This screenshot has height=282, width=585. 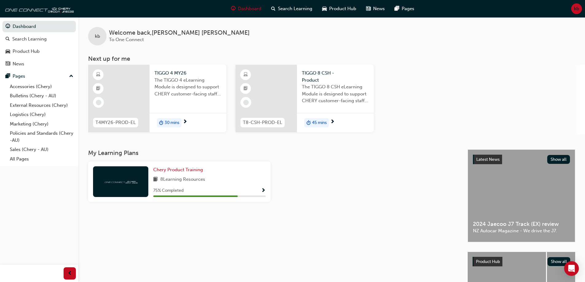 What do you see at coordinates (178, 170) in the screenshot?
I see `span: Chery Product Training` at bounding box center [178, 170].